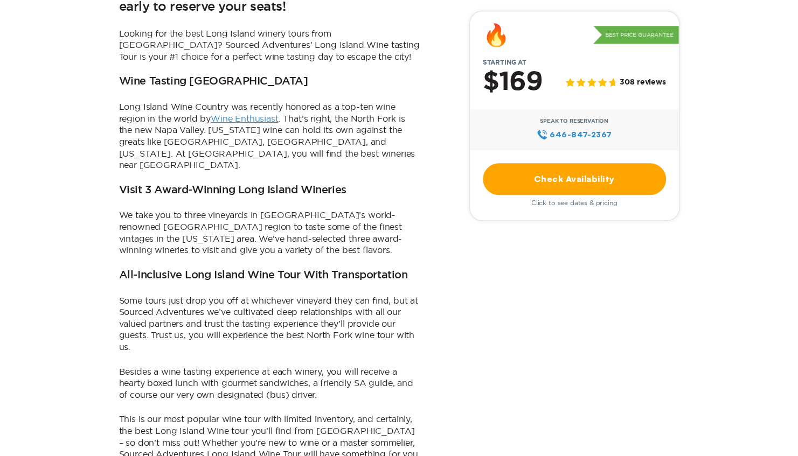 The width and height of the screenshot is (798, 456). What do you see at coordinates (263, 276) in the screenshot?
I see `h3: All-Inclusive Long Island Wine Tour With Transportation` at bounding box center [263, 276].